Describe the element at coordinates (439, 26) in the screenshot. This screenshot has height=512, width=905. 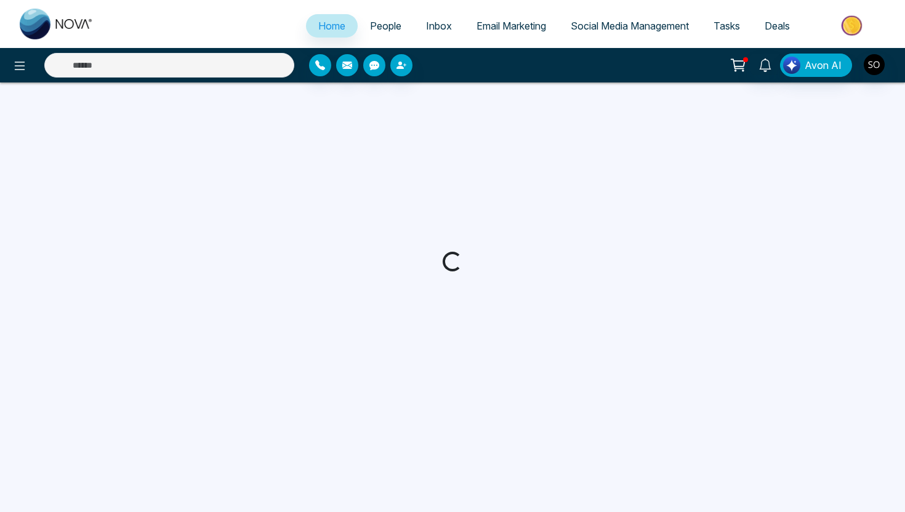
I see `a: Inbox` at that location.